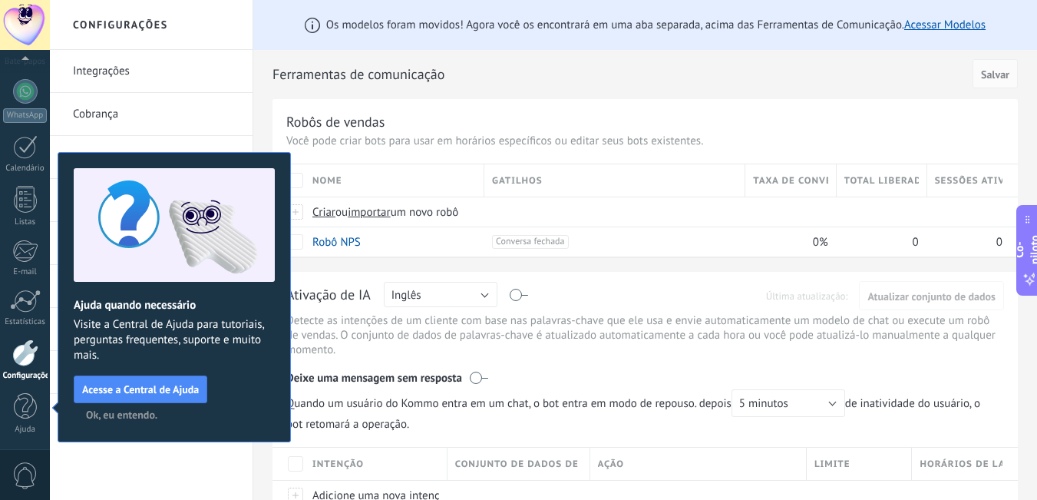 This screenshot has height=500, width=1037. What do you see at coordinates (615, 25) in the screenshot?
I see `font: Os modelos foram movidos! Agora você os encontrará em uma aba separada, acima das Ferramentas de ...` at bounding box center [615, 25].